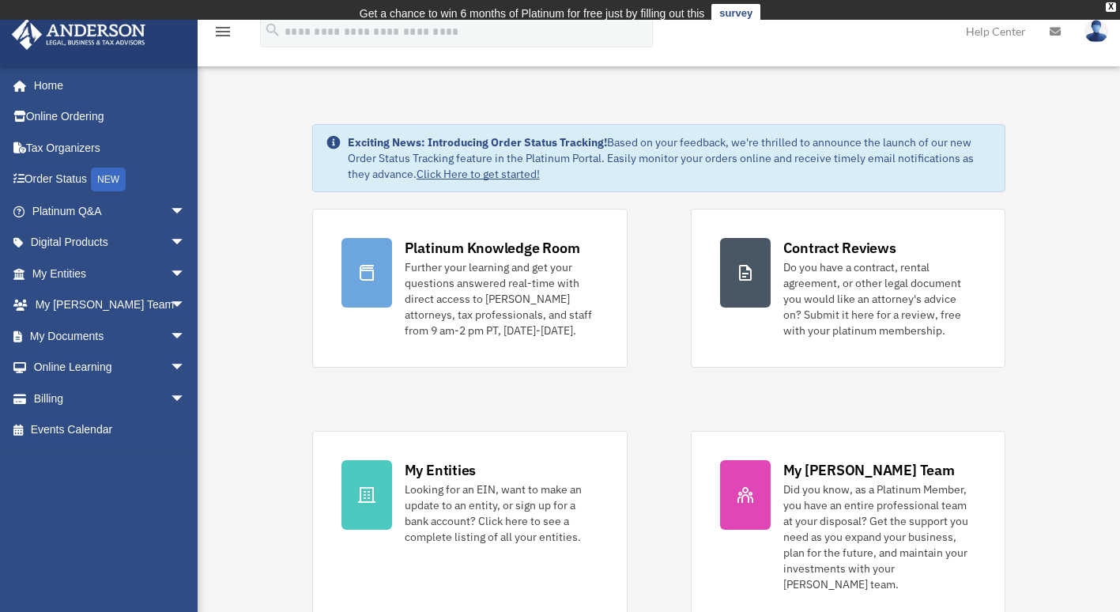 This screenshot has height=612, width=1120. What do you see at coordinates (477, 142) in the screenshot?
I see `strong: Exciting News: Introducing Order Status Tracking!` at bounding box center [477, 142].